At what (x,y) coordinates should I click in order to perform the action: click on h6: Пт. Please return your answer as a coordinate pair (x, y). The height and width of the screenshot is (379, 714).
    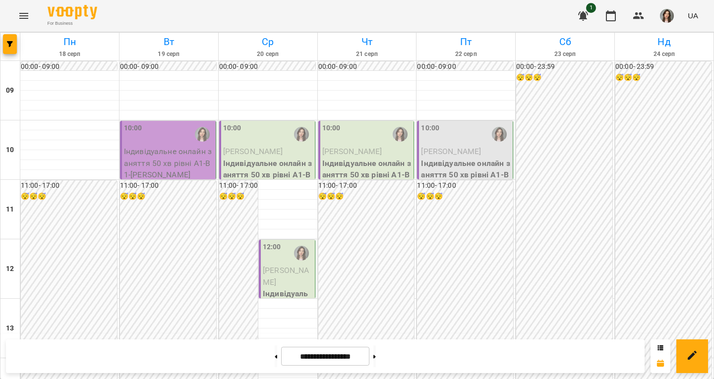
    Looking at the image, I should click on (466, 42).